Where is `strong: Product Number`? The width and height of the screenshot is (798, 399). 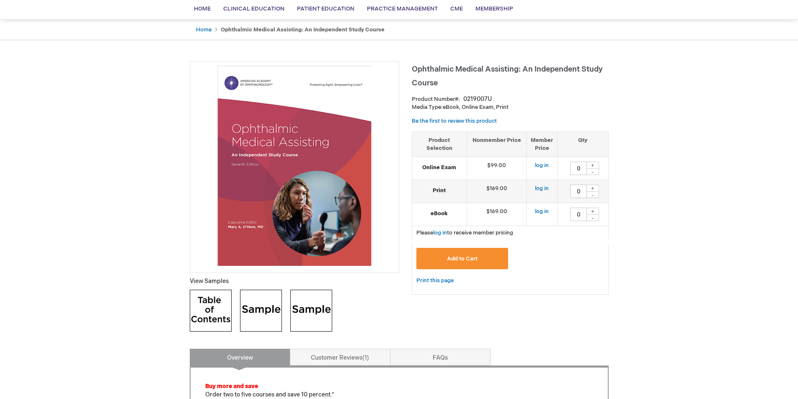 strong: Product Number is located at coordinates (436, 99).